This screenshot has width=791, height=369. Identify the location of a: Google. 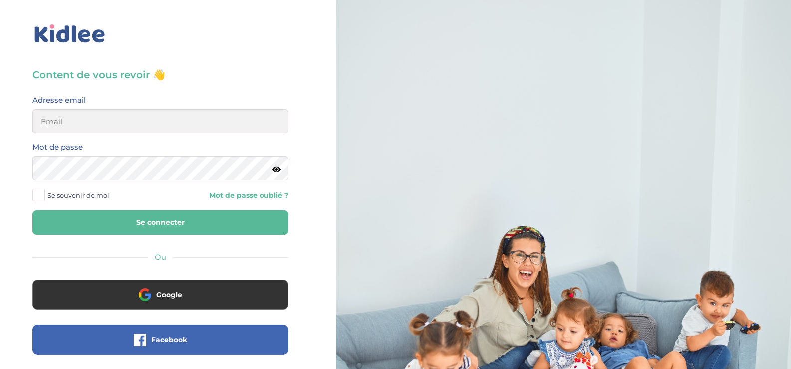
(160, 301).